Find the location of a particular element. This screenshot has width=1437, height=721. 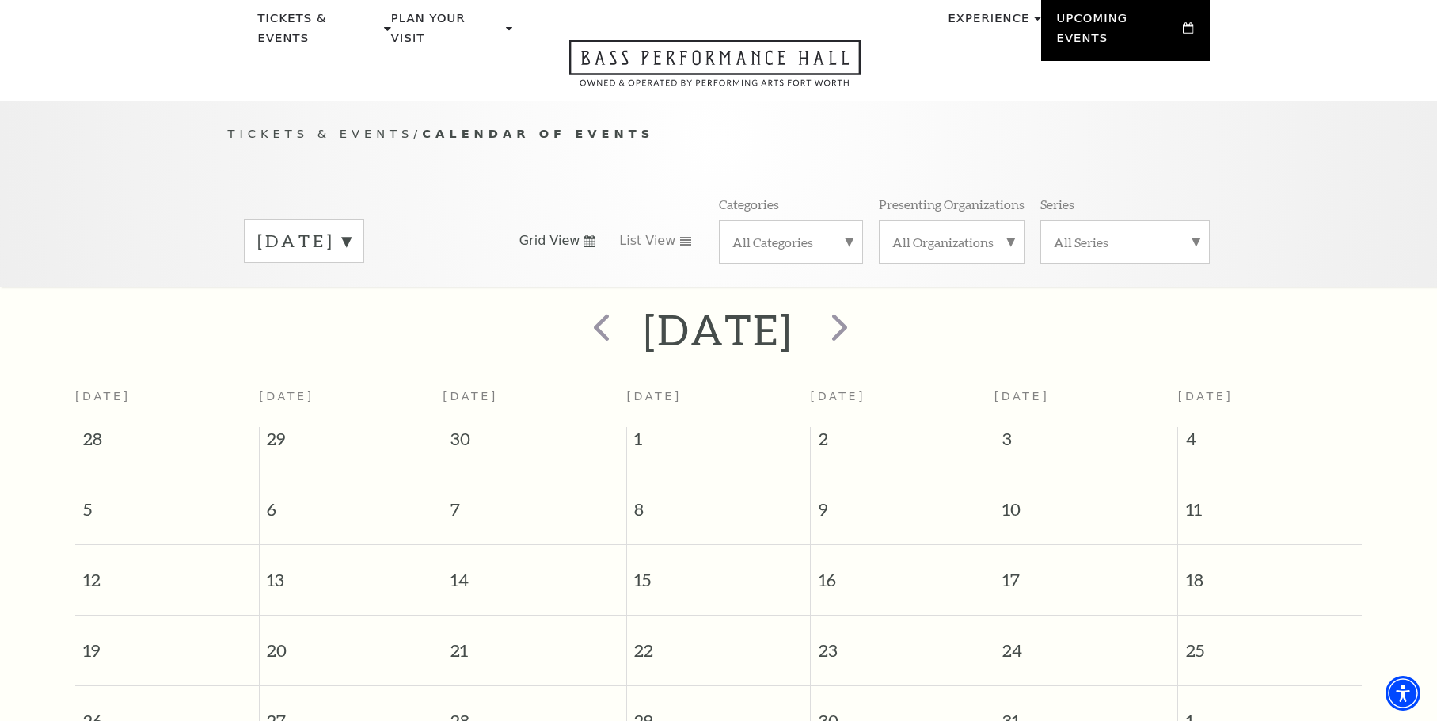

a: Open this option is located at coordinates (715, 70).